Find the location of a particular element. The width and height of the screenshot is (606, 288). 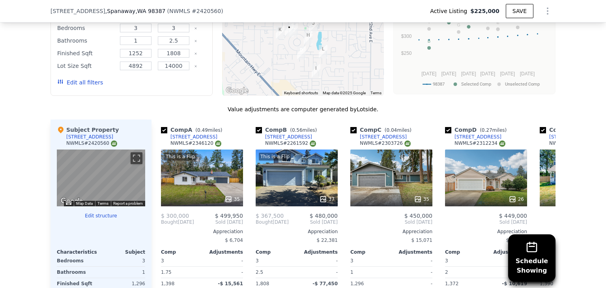

div: 26 is located at coordinates (516, 199).